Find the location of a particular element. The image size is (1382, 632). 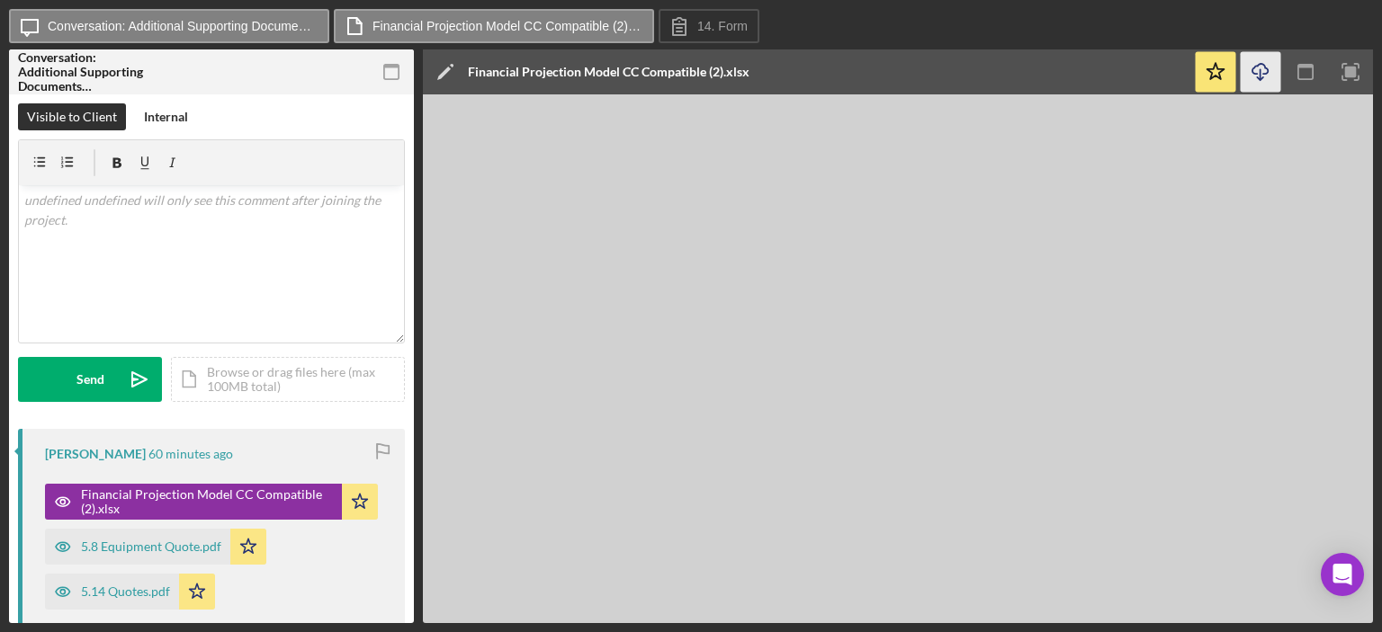

button: 5.14 Quotes.pdf is located at coordinates (130, 592).